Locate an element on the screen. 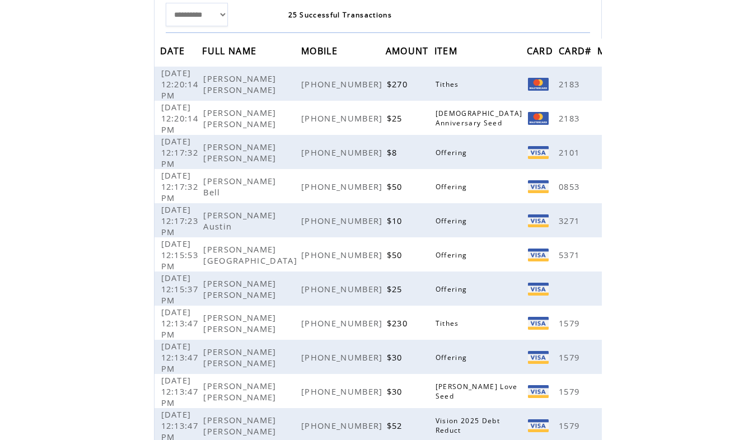 The image size is (753, 440). a: ITEM is located at coordinates (448, 50).